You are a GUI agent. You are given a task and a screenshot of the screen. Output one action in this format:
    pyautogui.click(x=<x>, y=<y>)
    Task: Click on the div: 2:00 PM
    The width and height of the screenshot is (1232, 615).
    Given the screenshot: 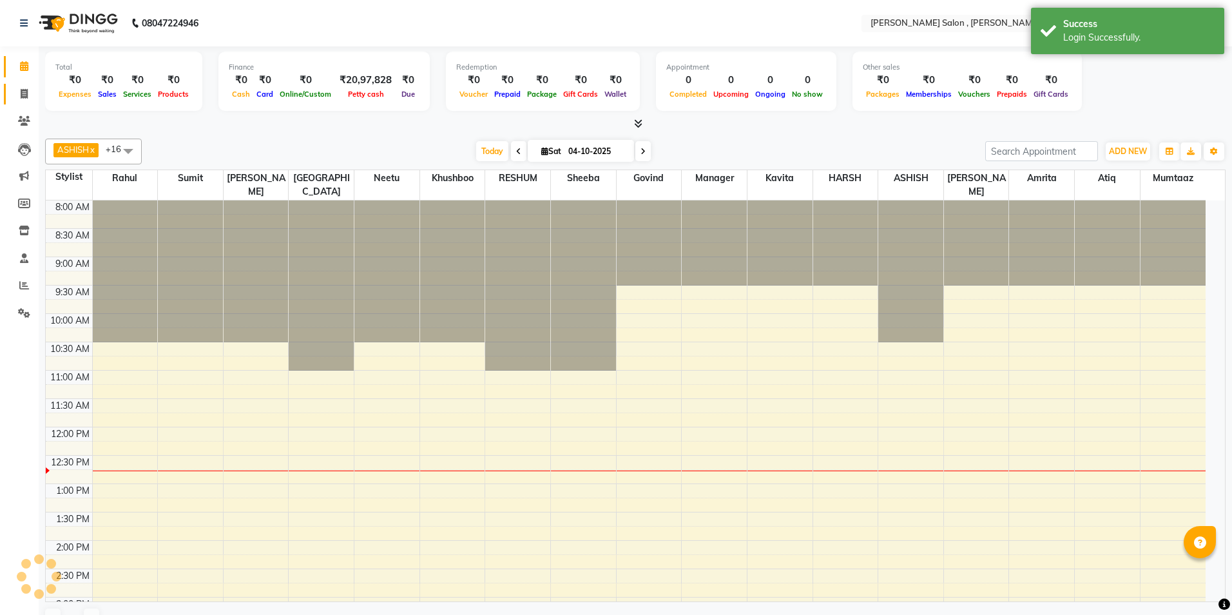 What is the action you would take?
    pyautogui.click(x=73, y=547)
    